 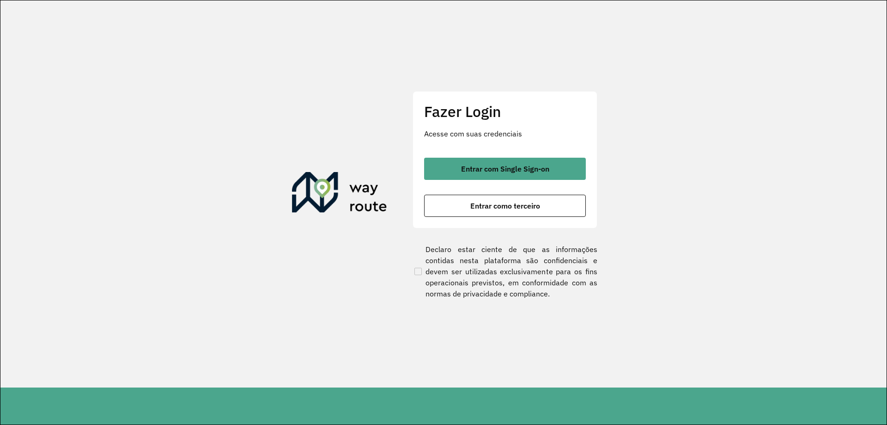 I want to click on img: Roteirizador AmbevTech, so click(x=340, y=194).